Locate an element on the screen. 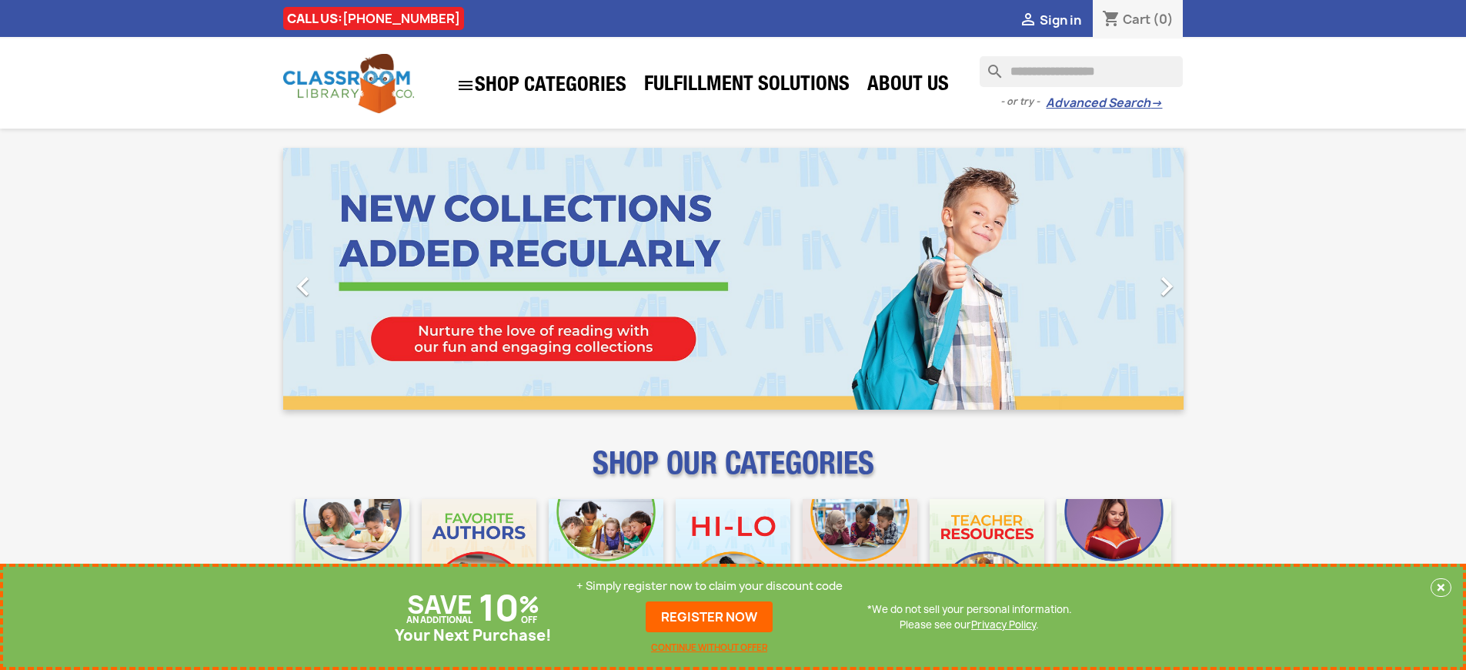  img: CLC_Bulk_Mobile.jpg is located at coordinates (352, 556).